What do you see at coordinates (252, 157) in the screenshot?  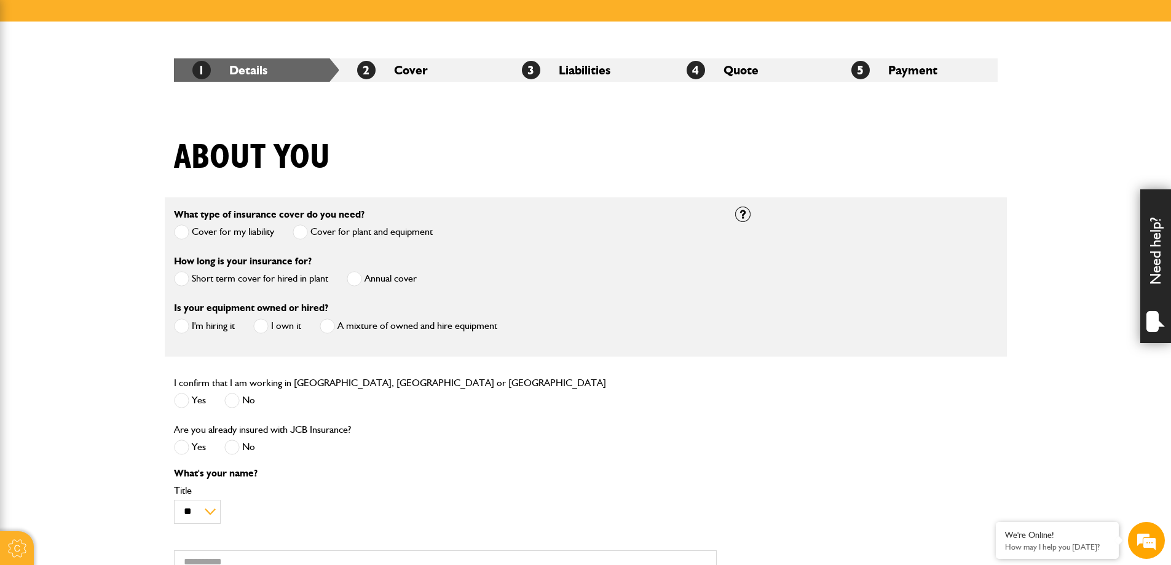 I see `h1: About you` at bounding box center [252, 157].